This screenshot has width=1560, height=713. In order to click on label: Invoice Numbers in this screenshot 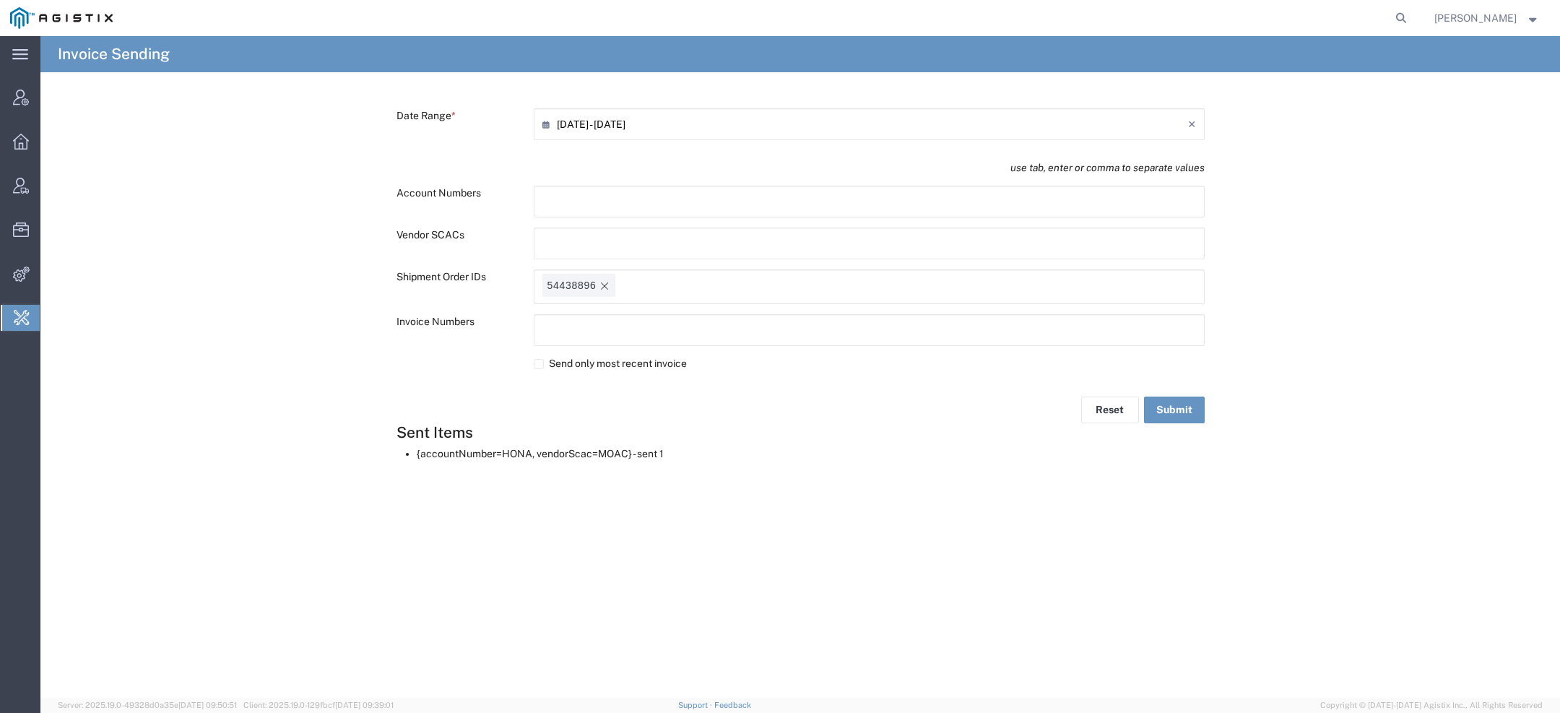, I will do `click(457, 327)`.